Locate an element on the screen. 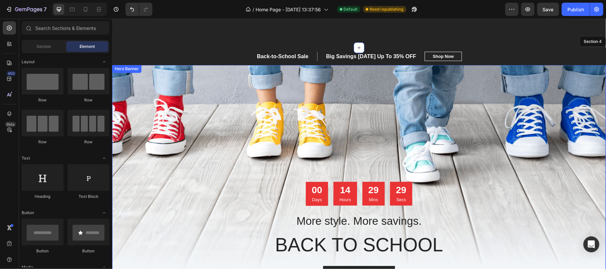 Image resolution: width=606 pixels, height=269 pixels. span: Layout is located at coordinates (28, 62).